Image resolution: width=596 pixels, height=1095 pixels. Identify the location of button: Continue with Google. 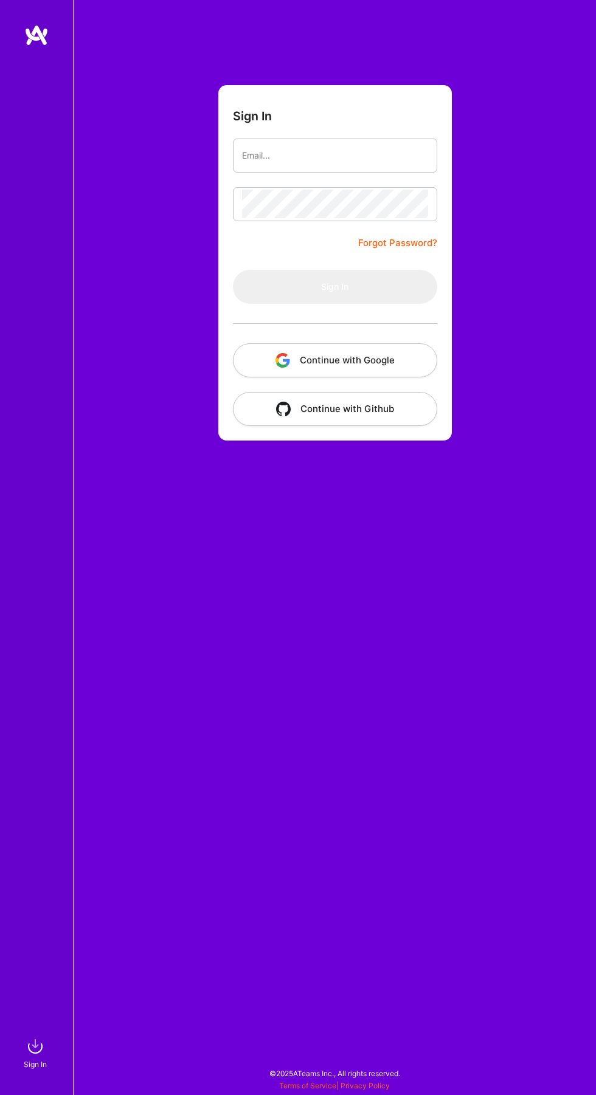
(335, 360).